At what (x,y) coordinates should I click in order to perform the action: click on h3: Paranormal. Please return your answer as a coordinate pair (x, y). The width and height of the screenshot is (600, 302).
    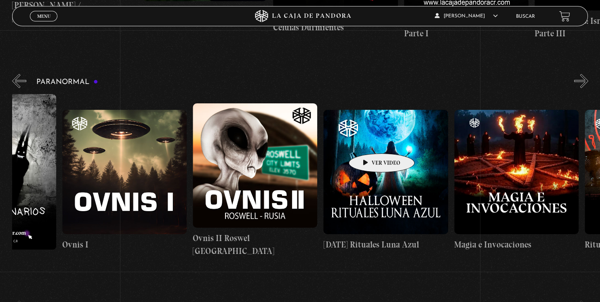
    Looking at the image, I should click on (67, 82).